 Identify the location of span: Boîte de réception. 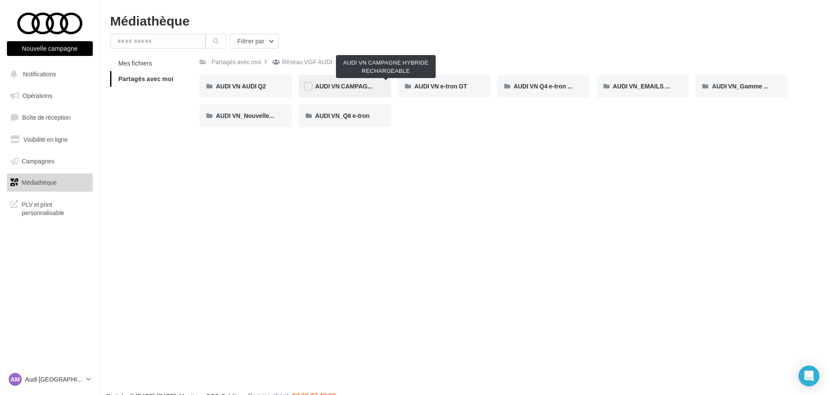
(46, 117).